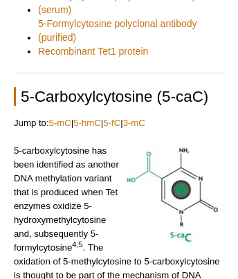 The height and width of the screenshot is (279, 238). Describe the element at coordinates (77, 244) in the screenshot. I see `sup: 4,5` at that location.